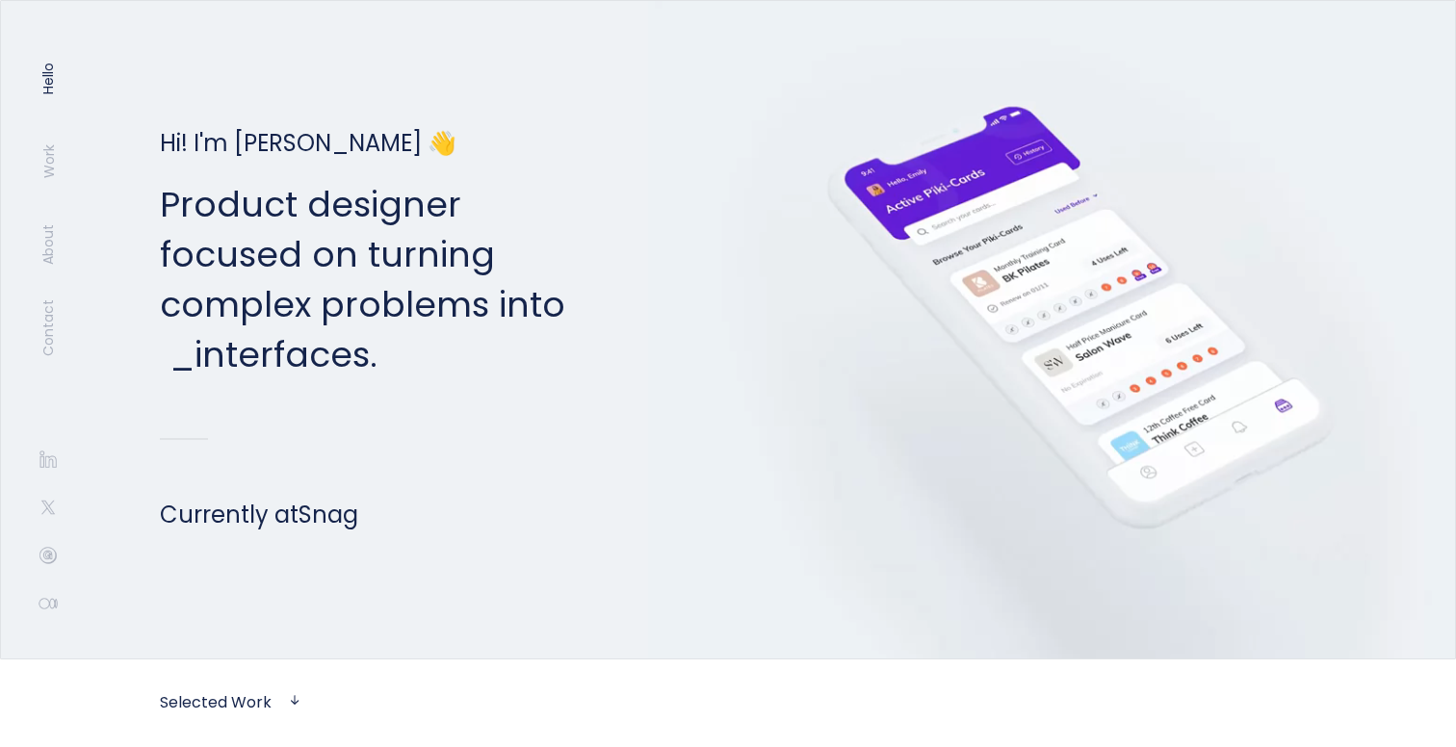 This screenshot has height=747, width=1456. Describe the element at coordinates (48, 162) in the screenshot. I see `a: Work` at that location.